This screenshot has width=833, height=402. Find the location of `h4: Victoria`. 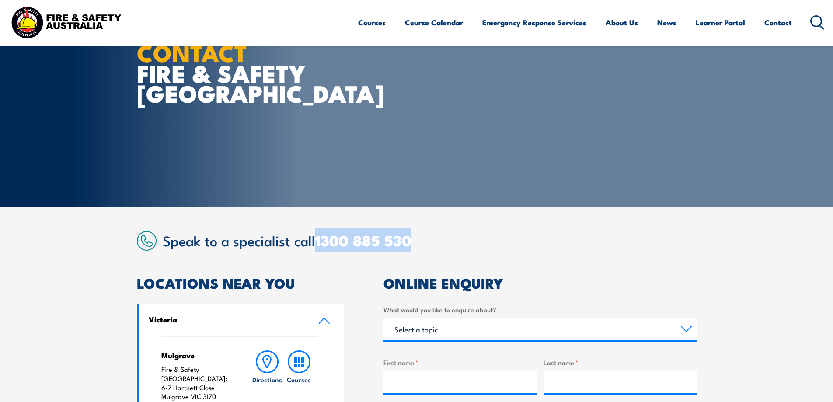

h4: Victoria is located at coordinates (227, 319).